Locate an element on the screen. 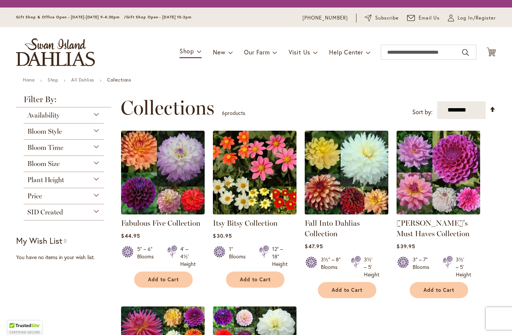 This screenshot has width=512, height=335. div: 4' – 4½' Height is located at coordinates (188, 256).